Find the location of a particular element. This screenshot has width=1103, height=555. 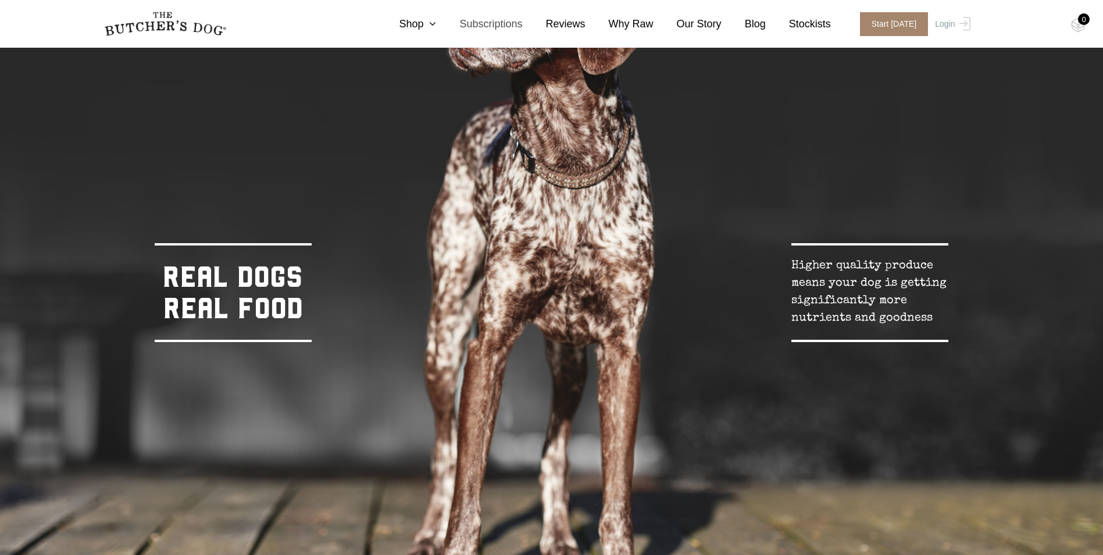

a: Shop is located at coordinates (406, 24).